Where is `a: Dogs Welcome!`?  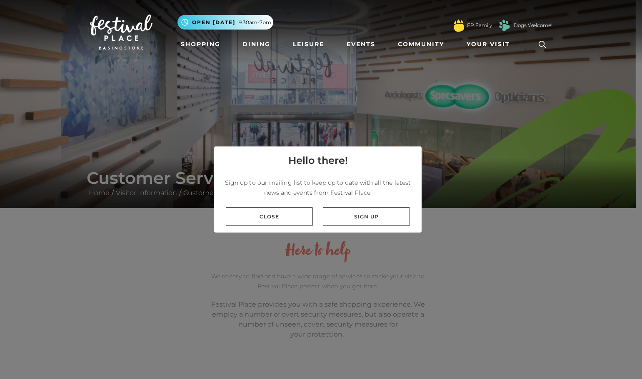
a: Dogs Welcome! is located at coordinates (532, 25).